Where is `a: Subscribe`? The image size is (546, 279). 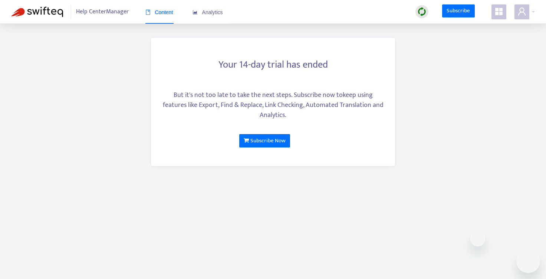 a: Subscribe is located at coordinates (458, 11).